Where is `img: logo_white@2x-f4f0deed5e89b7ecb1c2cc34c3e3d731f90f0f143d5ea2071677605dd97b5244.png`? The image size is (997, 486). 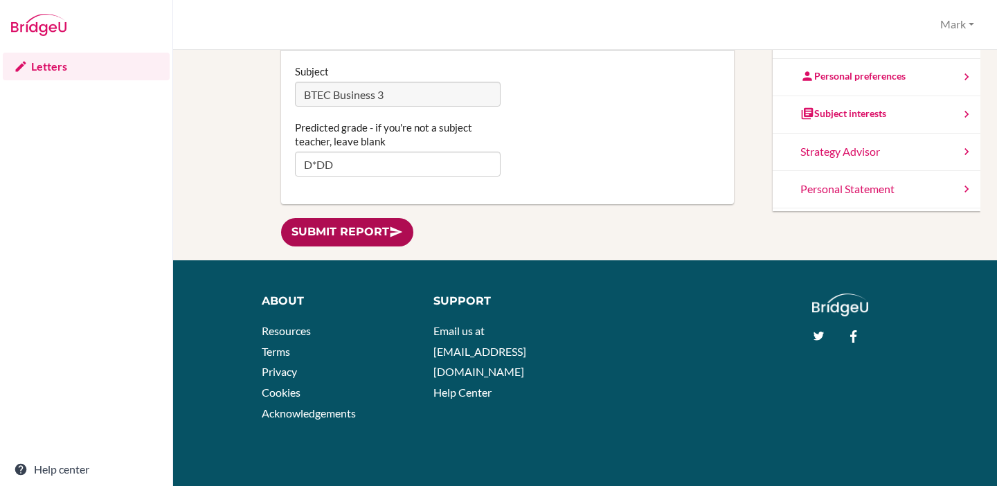
img: logo_white@2x-f4f0deed5e89b7ecb1c2cc34c3e3d731f90f0f143d5ea2071677605dd97b5244.png is located at coordinates (840, 305).